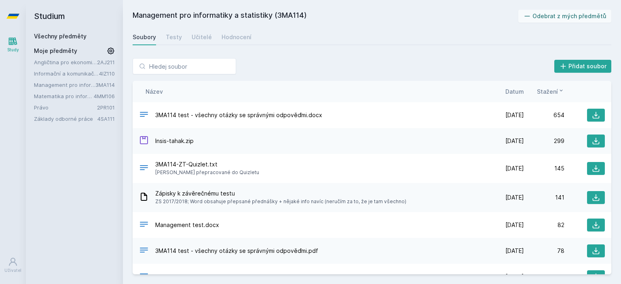  What do you see at coordinates (144, 37) in the screenshot?
I see `div: Soubory` at bounding box center [144, 37].